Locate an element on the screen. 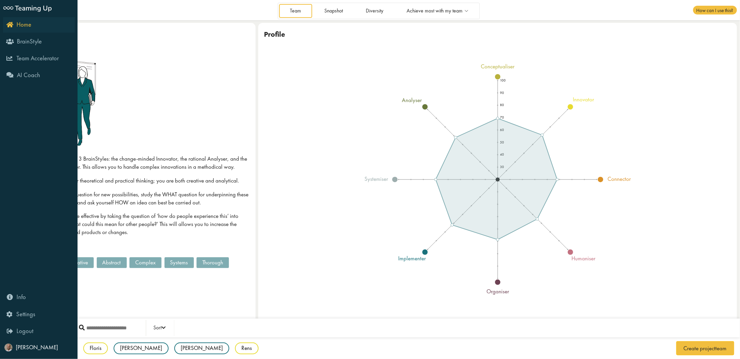  div: Complex is located at coordinates (145, 263).